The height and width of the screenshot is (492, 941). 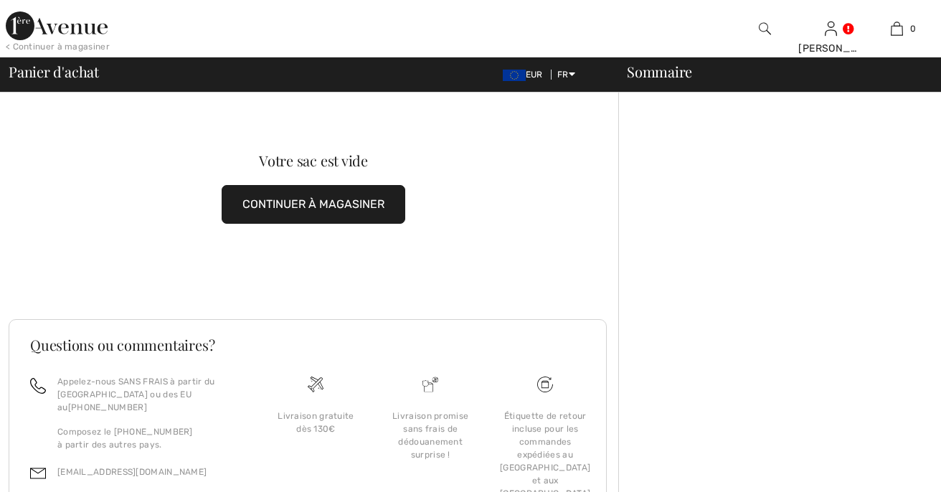 What do you see at coordinates (831, 28) in the screenshot?
I see `a: Se connecter` at bounding box center [831, 28].